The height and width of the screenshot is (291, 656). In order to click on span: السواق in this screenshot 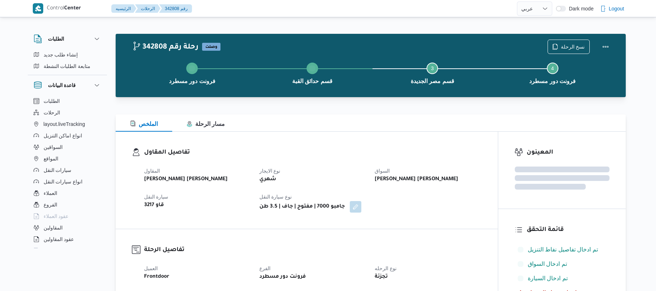, I will do `click(382, 171)`.